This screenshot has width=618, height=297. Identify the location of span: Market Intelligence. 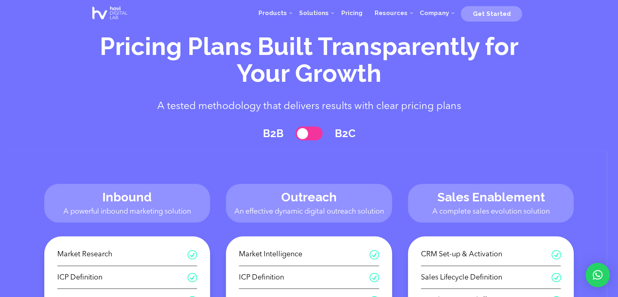
(304, 254).